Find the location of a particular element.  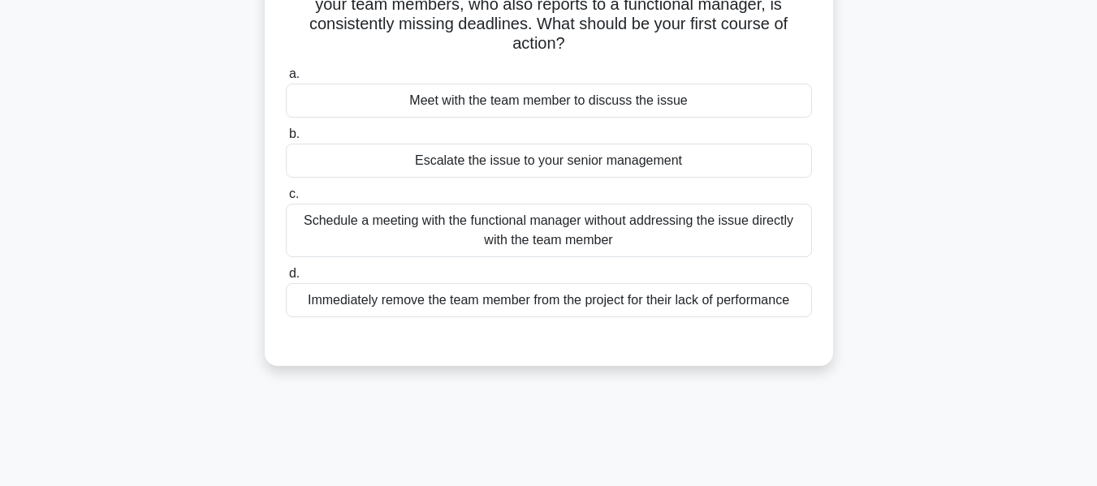

div: Escalate the issue to your senior management is located at coordinates (549, 161).